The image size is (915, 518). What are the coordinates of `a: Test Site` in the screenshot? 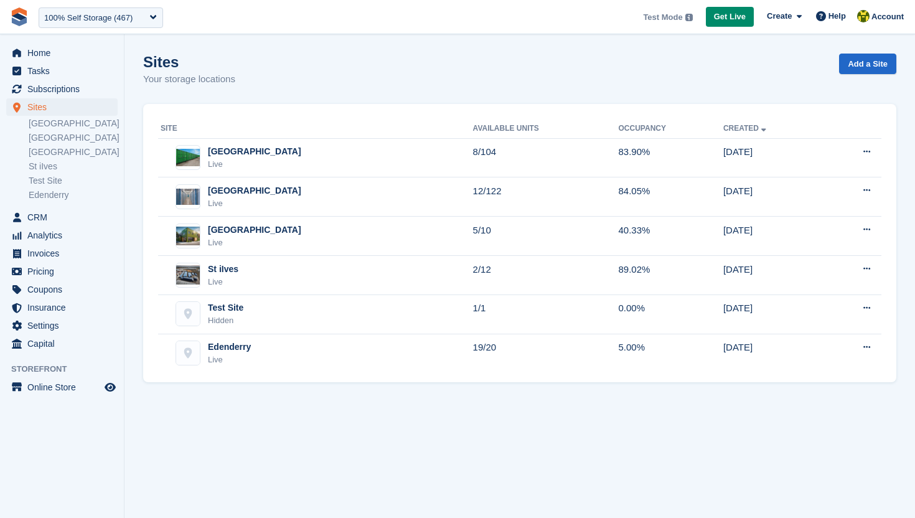 It's located at (73, 181).